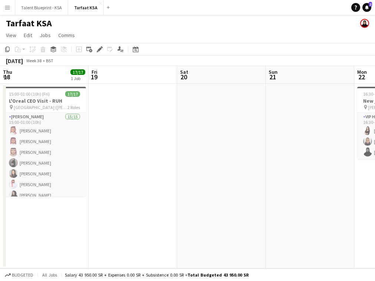 The image size is (375, 281). I want to click on a: Edit, so click(28, 35).